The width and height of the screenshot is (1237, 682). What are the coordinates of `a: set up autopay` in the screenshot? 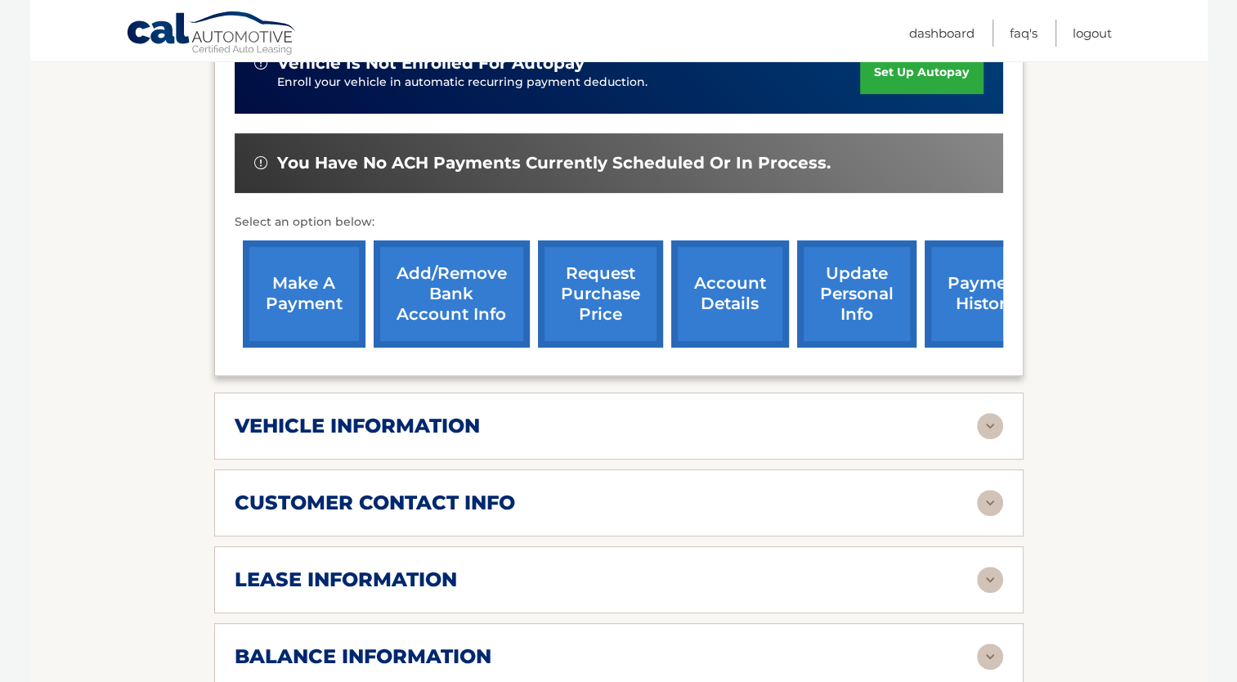 It's located at (921, 72).